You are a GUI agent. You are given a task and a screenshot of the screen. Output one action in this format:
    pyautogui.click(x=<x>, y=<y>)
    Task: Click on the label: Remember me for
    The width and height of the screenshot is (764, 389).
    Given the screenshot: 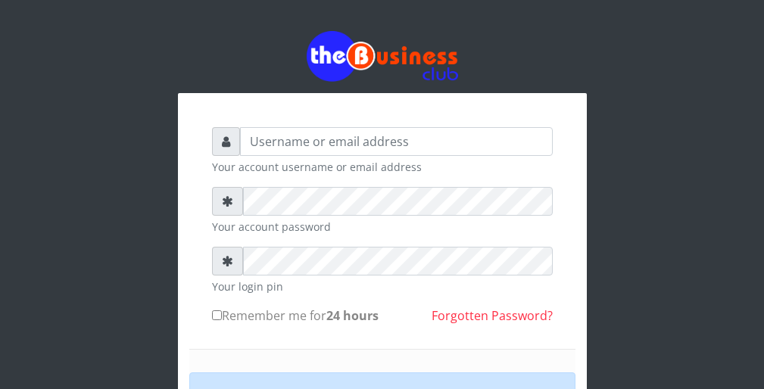 What is the action you would take?
    pyautogui.click(x=295, y=316)
    